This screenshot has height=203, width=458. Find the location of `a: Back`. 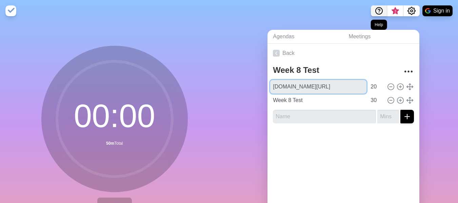

a: Back is located at coordinates (343, 53).